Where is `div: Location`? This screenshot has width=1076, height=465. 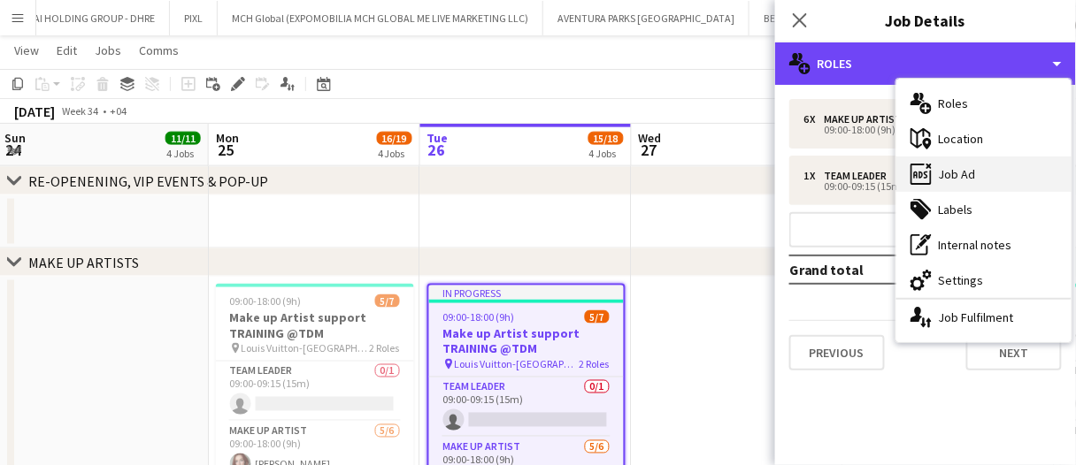 div: Location is located at coordinates (984, 139).